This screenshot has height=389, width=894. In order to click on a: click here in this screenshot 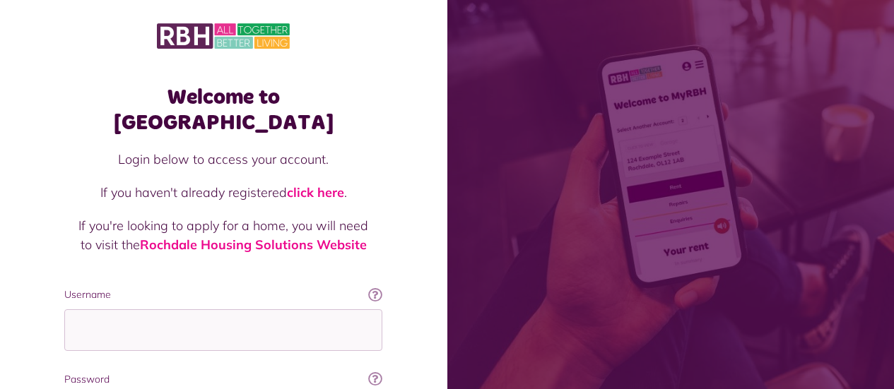, I will do `click(315, 192)`.